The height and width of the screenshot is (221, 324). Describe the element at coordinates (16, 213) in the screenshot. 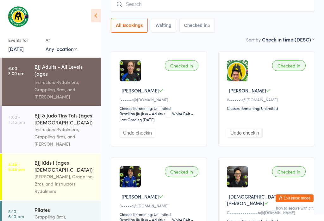

I see `time: 5:10 - 6:10 pm` at that location.